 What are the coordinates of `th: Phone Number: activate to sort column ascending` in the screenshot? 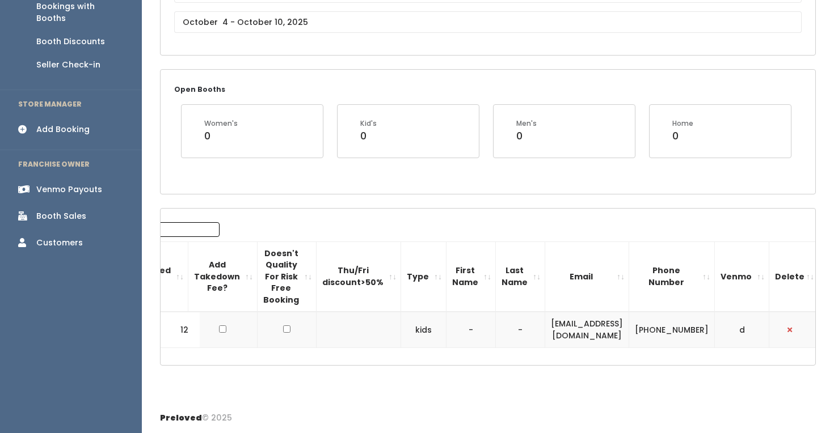 It's located at (672, 277).